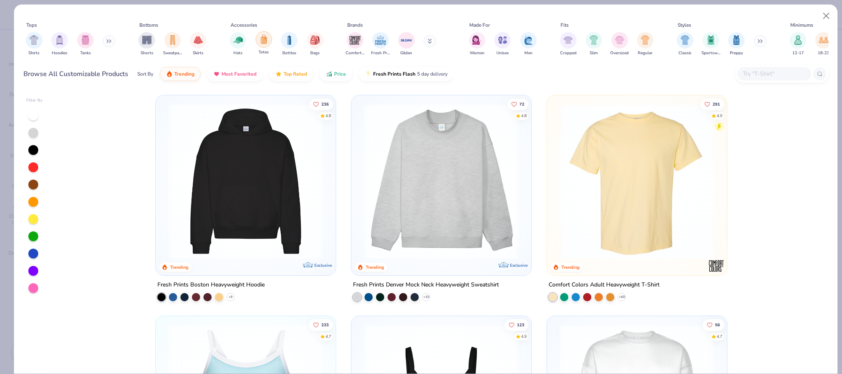 The width and height of the screenshot is (842, 374). I want to click on div: Styles, so click(684, 25).